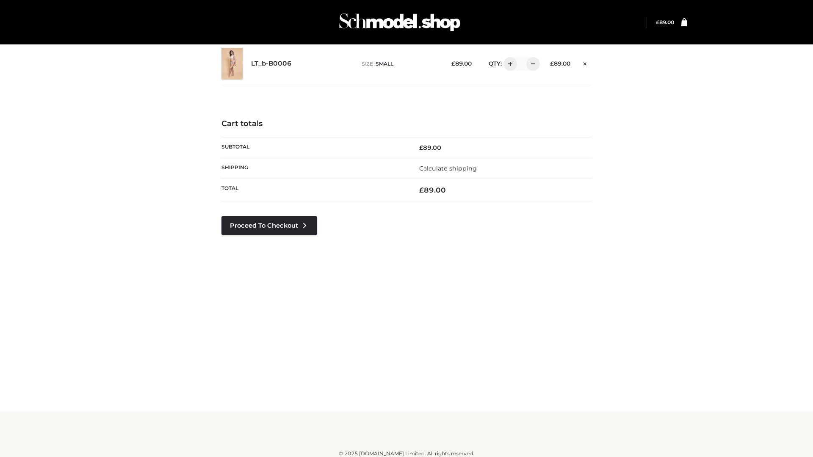 The image size is (813, 457). What do you see at coordinates (400, 22) in the screenshot?
I see `img: Schmodel Admin 964` at bounding box center [400, 22].